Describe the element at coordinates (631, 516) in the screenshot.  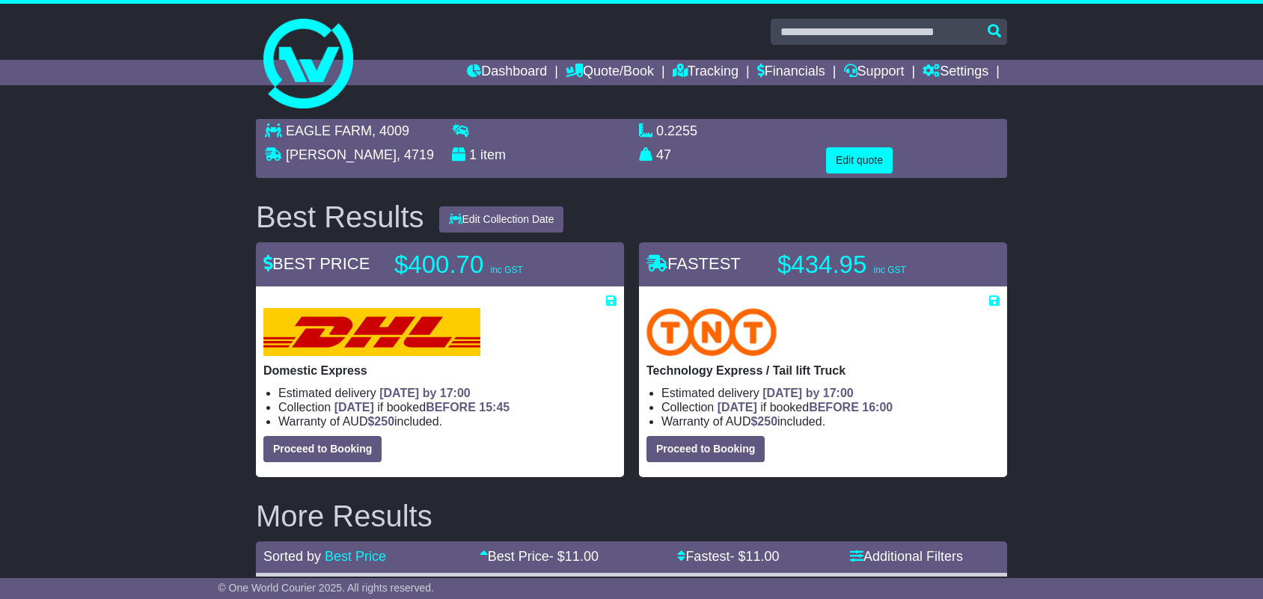
I see `h2: More Results` at that location.